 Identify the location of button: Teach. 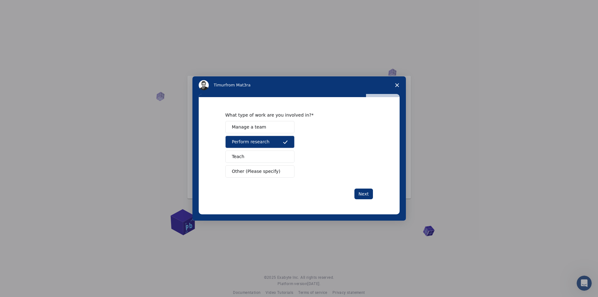
(260, 156).